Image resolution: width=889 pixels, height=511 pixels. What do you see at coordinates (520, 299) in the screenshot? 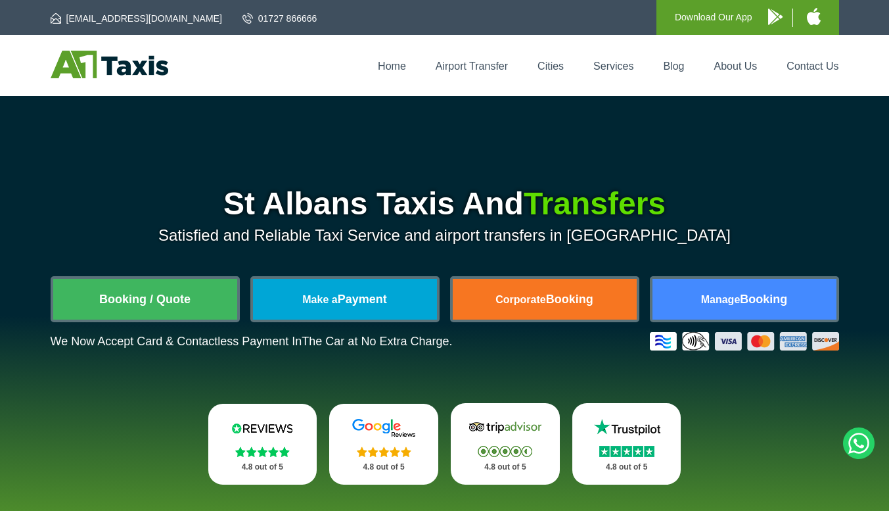
I see `span: Corporate` at bounding box center [520, 299].